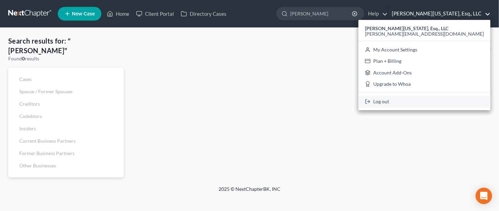 Image resolution: width=499 pixels, height=211 pixels. I want to click on a: Former Business Partners, so click(66, 154).